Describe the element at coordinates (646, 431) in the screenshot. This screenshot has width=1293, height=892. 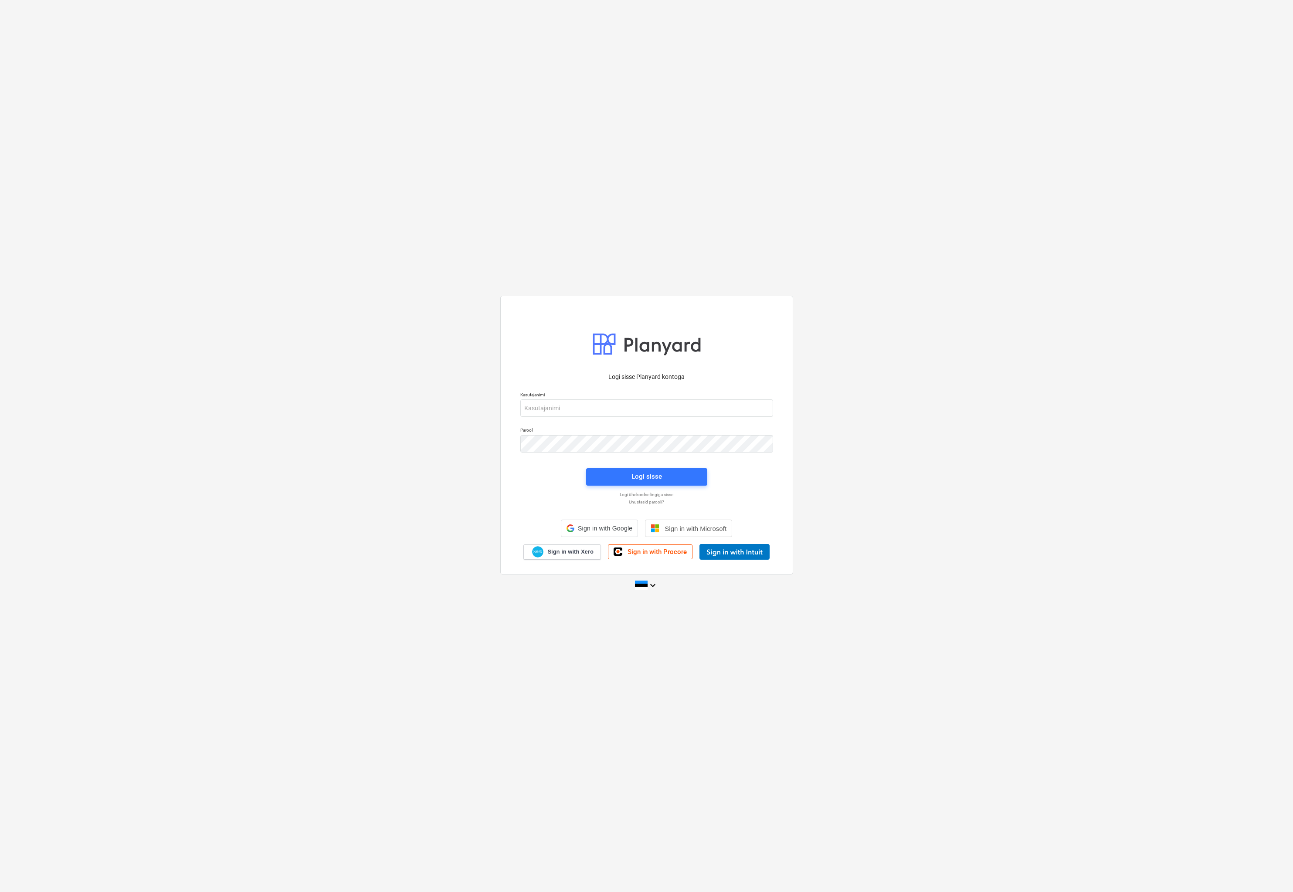
I see `p: Parool` at that location.